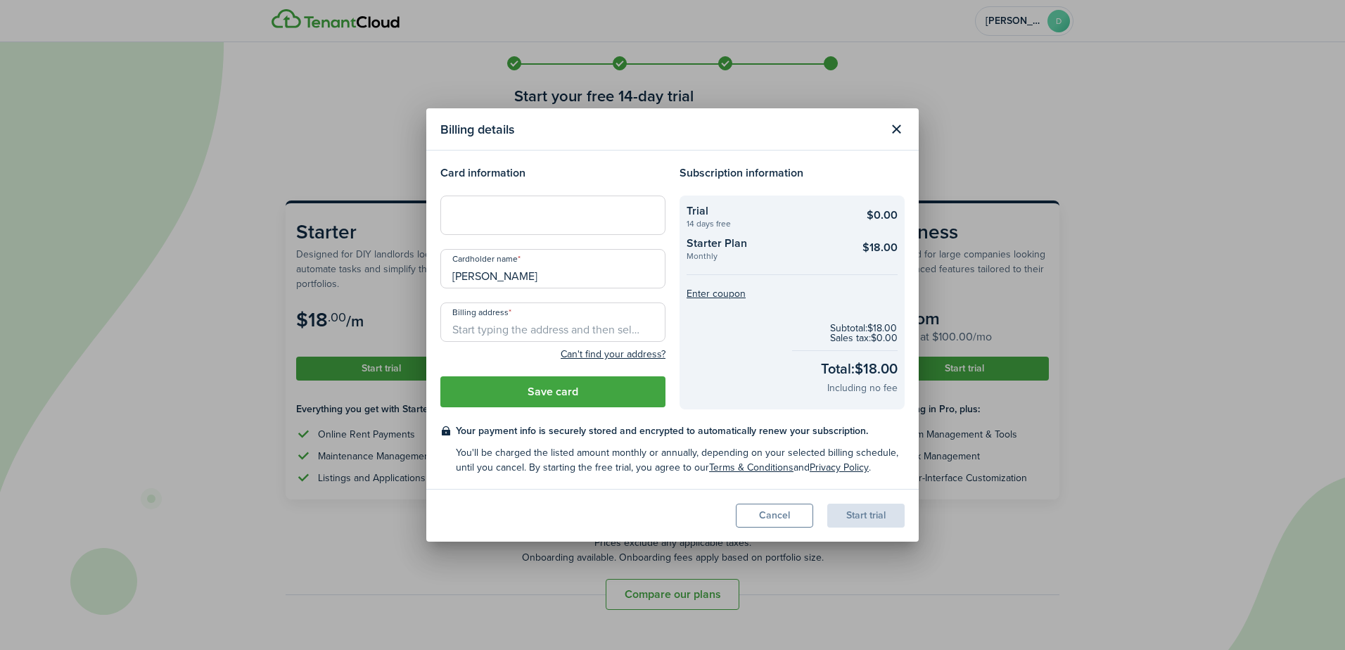  What do you see at coordinates (882, 215) in the screenshot?
I see `checkout-summary-item-main-price: $0.00` at bounding box center [882, 215].